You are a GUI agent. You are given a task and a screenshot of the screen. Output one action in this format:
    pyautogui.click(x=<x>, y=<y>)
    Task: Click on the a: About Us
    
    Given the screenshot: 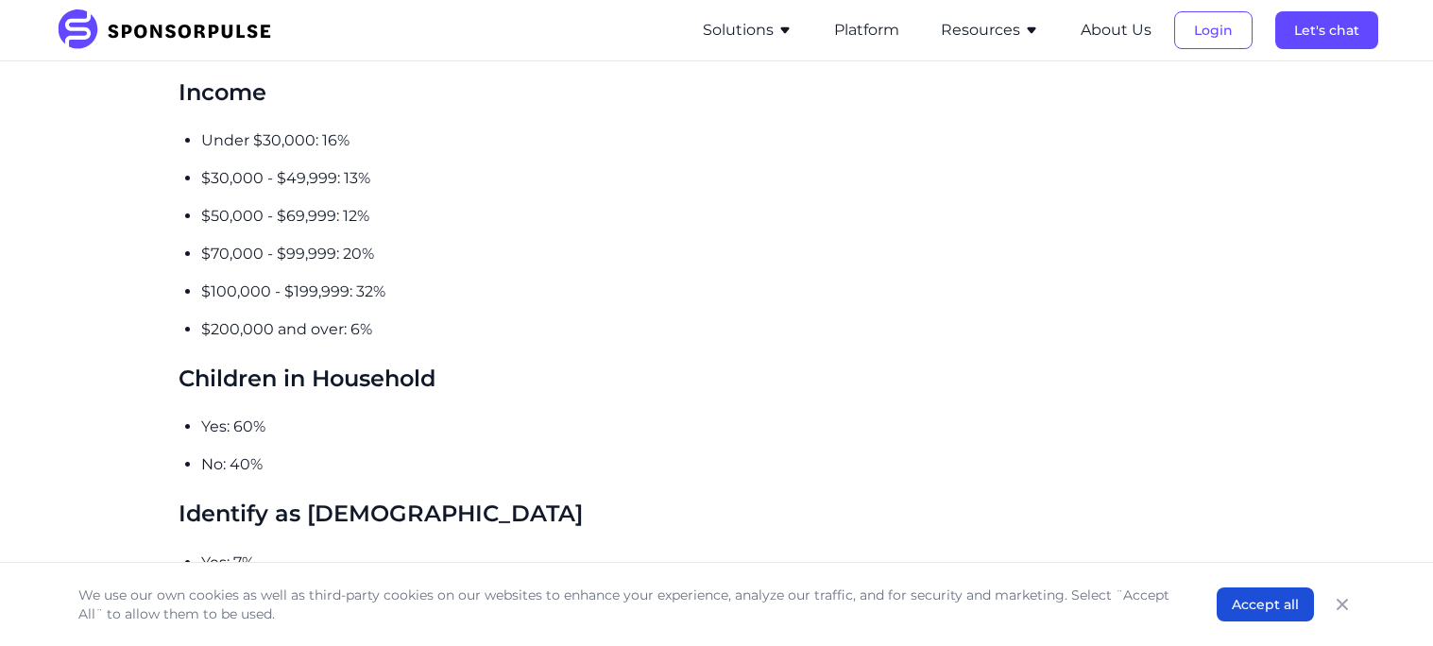 What is the action you would take?
    pyautogui.click(x=1116, y=30)
    